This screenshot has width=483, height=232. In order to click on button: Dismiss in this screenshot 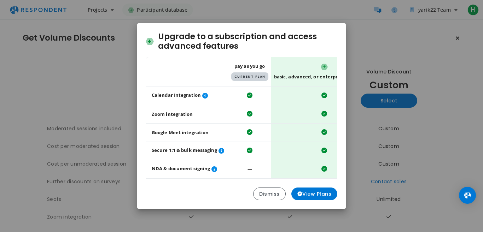, I will do `click(269, 194)`.